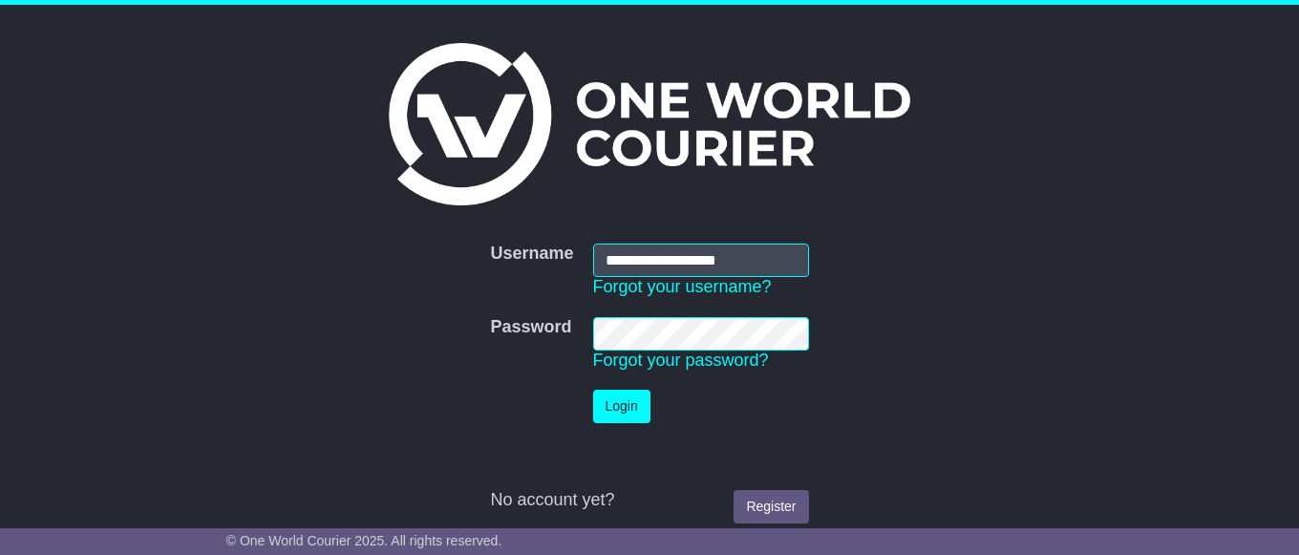 The width and height of the screenshot is (1299, 555). What do you see at coordinates (650, 124) in the screenshot?
I see `img: One World` at bounding box center [650, 124].